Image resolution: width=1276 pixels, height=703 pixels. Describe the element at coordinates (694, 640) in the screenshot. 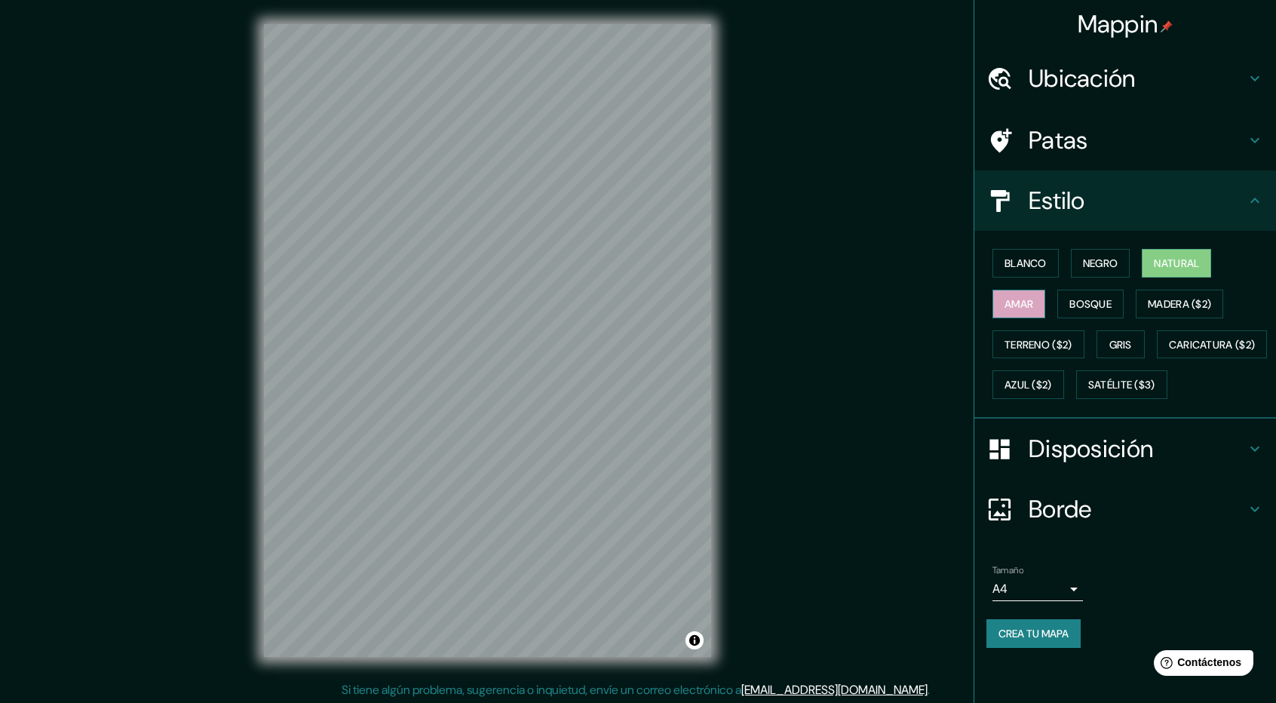

I see `button: Activar o desactivar atribución` at that location.